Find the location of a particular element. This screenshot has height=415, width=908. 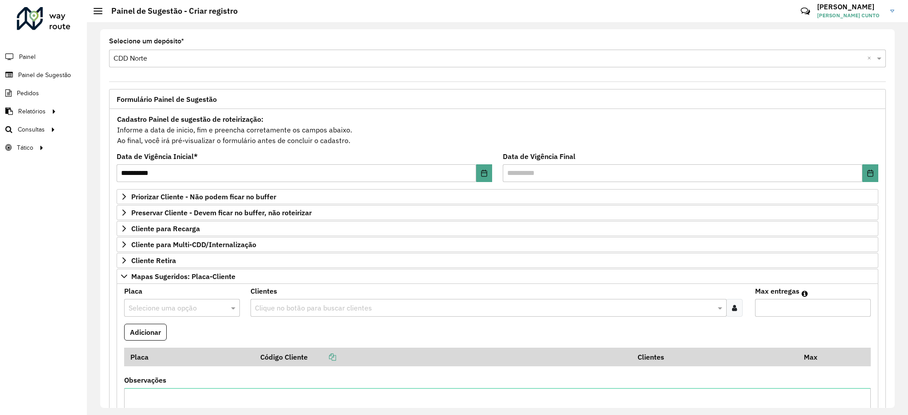

div: Informe a data de inicio, fim e preencha corretamente os campos abaixo. Ao final, você irá pré-vi... is located at coordinates (497, 130).